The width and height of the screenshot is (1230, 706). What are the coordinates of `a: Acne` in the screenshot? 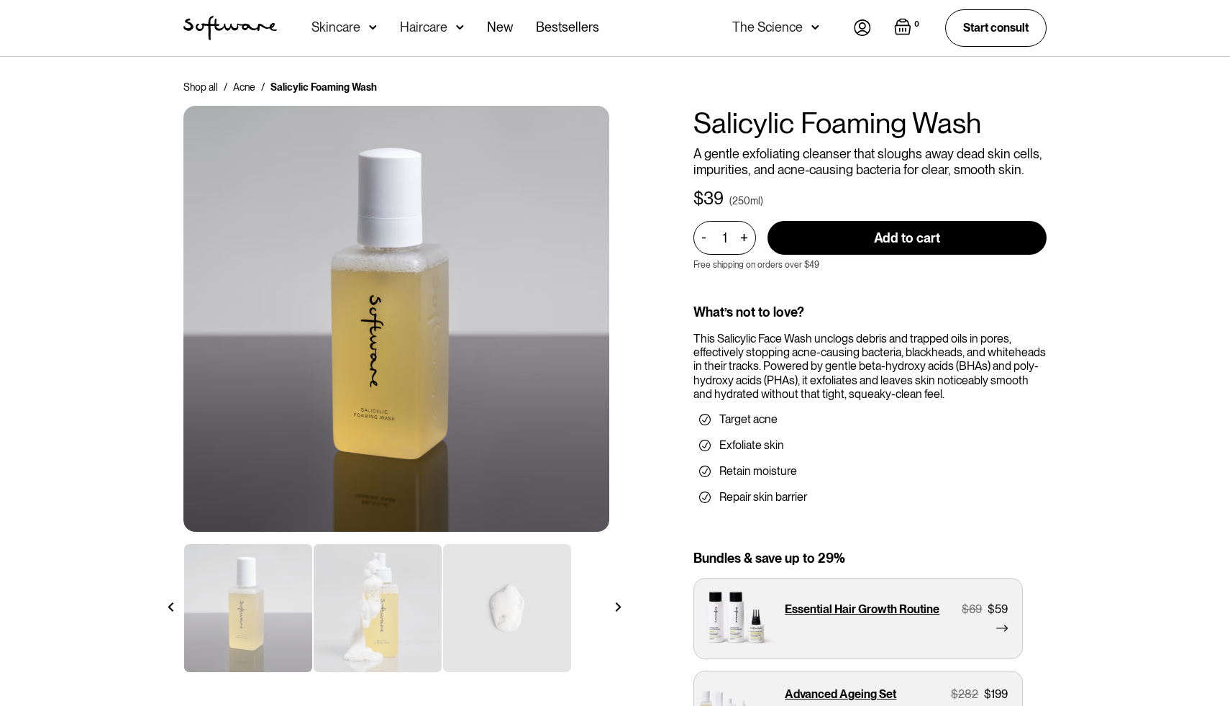 It's located at (244, 87).